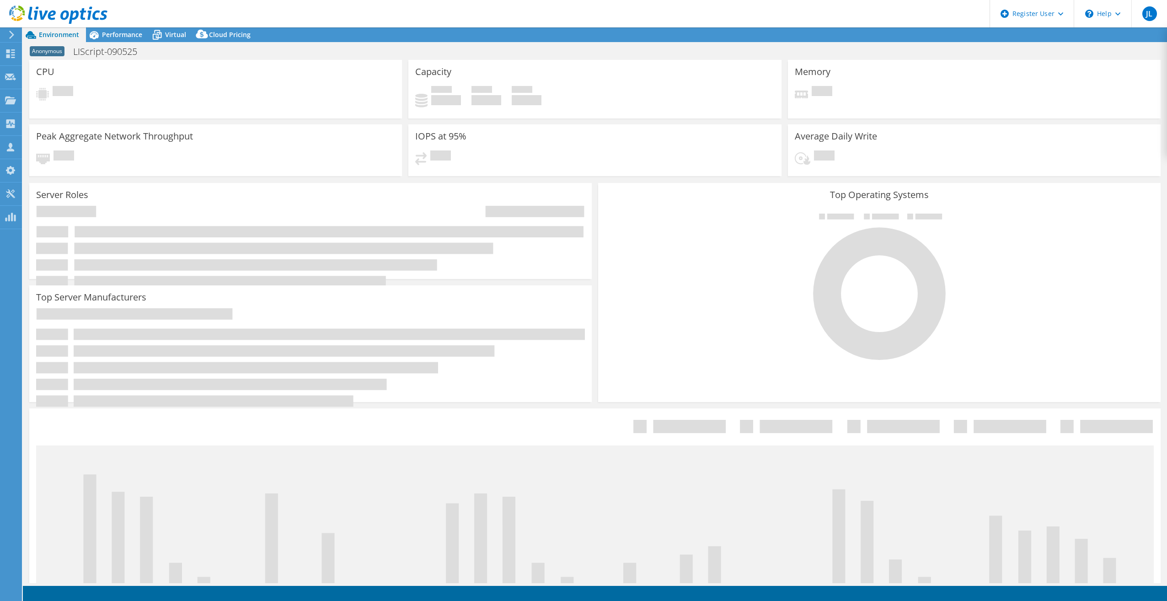  I want to click on h3: CPU, so click(45, 72).